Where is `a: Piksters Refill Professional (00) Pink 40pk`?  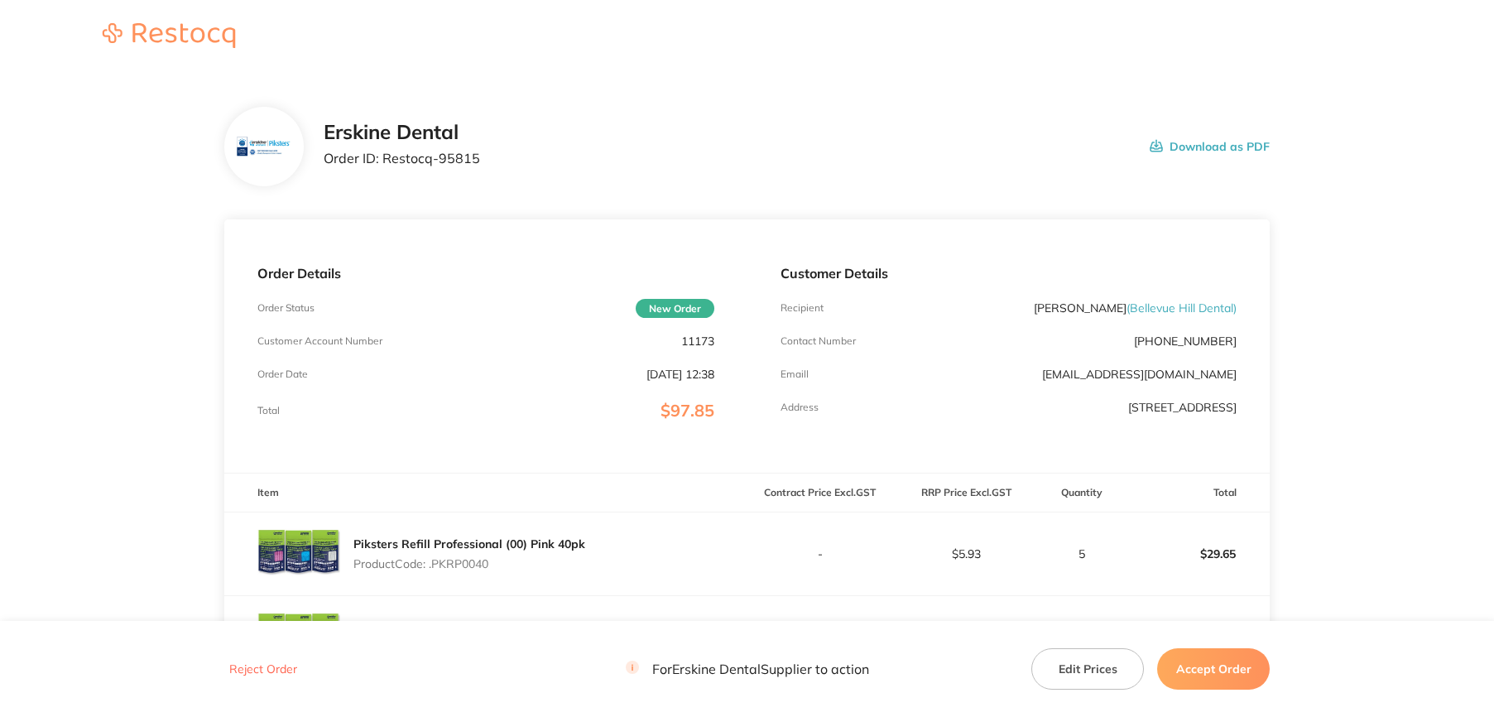 a: Piksters Refill Professional (00) Pink 40pk is located at coordinates (469, 544).